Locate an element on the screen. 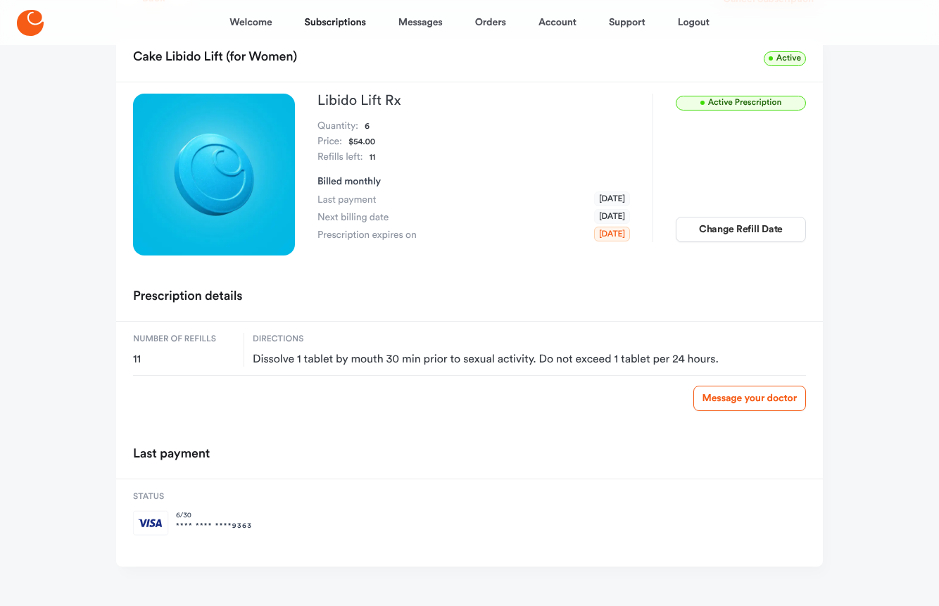  h2: Prescription details is located at coordinates (187, 297).